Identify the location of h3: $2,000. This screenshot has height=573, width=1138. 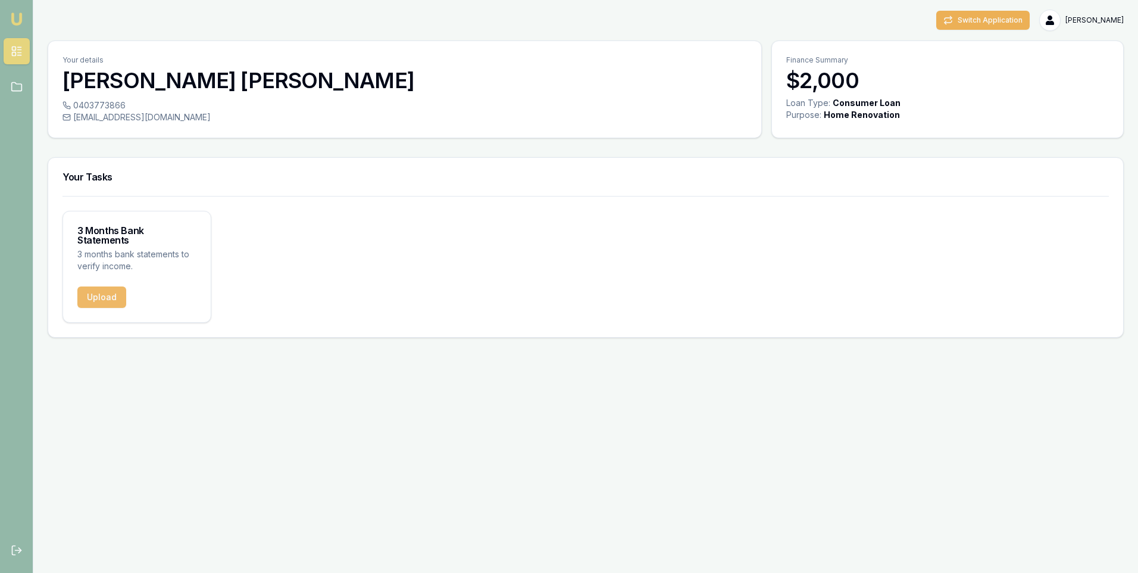
(948, 80).